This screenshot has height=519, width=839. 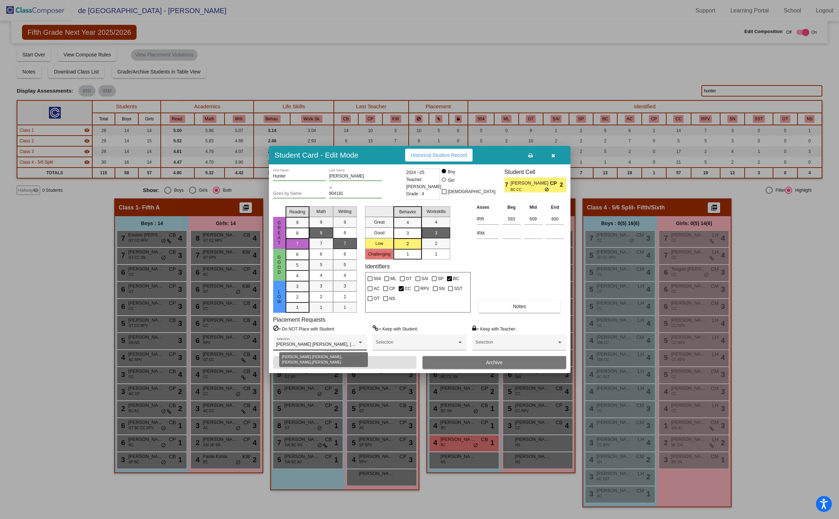 What do you see at coordinates (451, 180) in the screenshot?
I see `div: Girl` at bounding box center [451, 180].